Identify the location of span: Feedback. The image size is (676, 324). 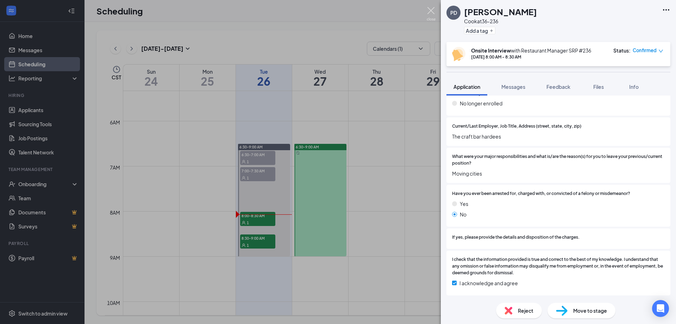
(558, 87).